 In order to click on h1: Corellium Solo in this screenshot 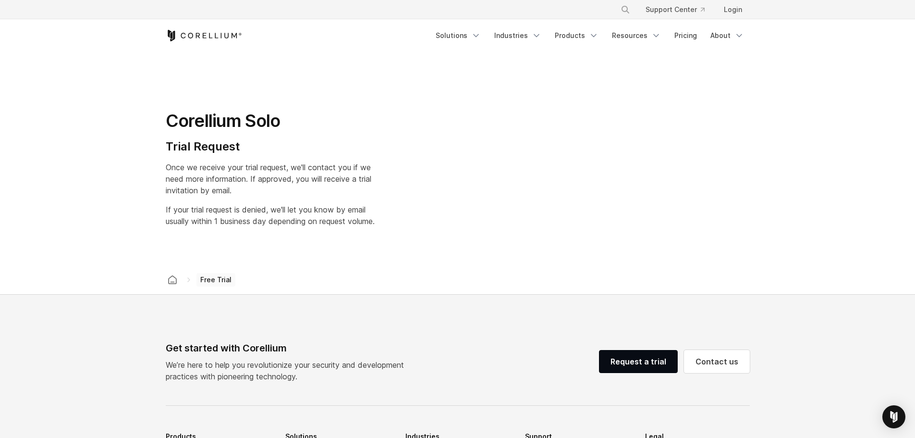, I will do `click(270, 121)`.